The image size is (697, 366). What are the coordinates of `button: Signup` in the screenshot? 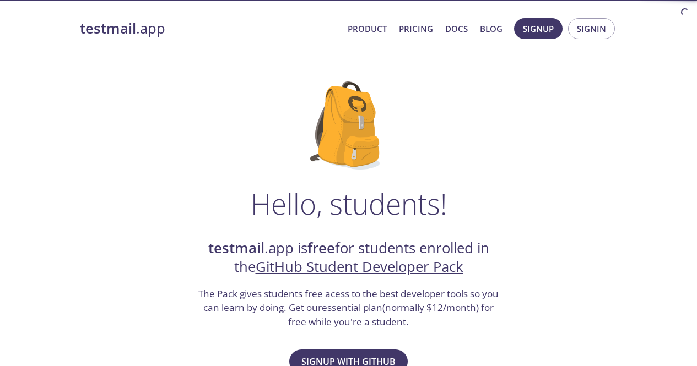 It's located at (538, 29).